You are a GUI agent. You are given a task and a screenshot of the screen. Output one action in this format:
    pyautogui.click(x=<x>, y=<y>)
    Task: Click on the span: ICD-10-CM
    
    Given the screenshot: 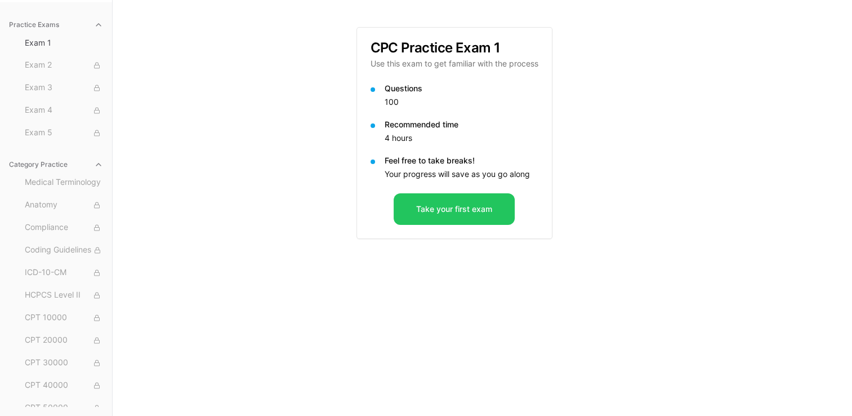 What is the action you would take?
    pyautogui.click(x=64, y=273)
    